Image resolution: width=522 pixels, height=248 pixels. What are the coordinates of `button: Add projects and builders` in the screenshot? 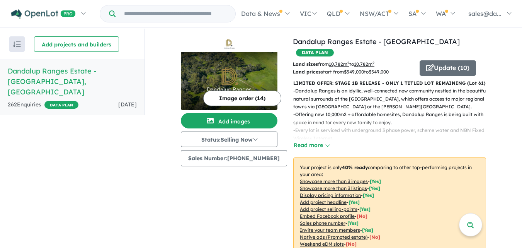 It's located at (77, 44).